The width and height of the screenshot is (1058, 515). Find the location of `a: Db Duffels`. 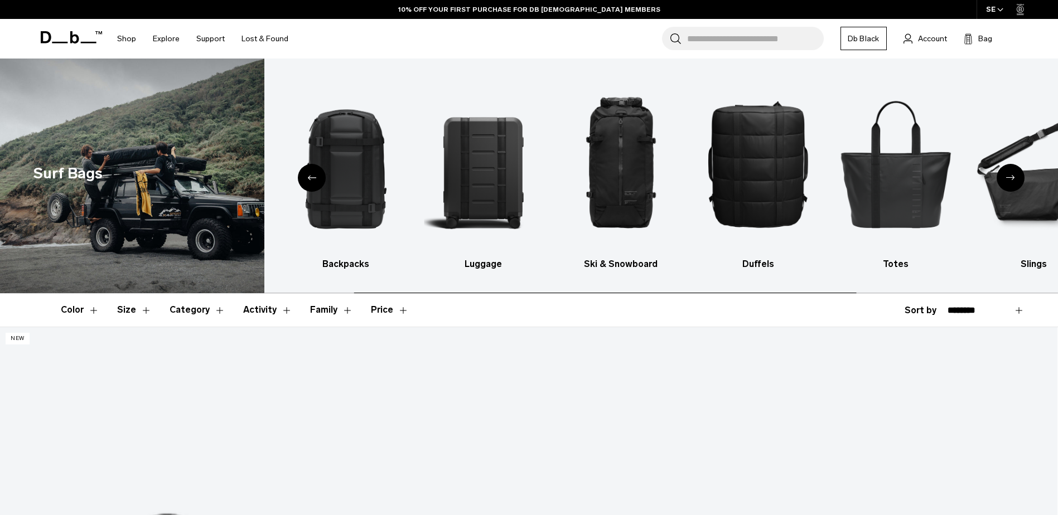

a: Db Duffels is located at coordinates (758, 173).